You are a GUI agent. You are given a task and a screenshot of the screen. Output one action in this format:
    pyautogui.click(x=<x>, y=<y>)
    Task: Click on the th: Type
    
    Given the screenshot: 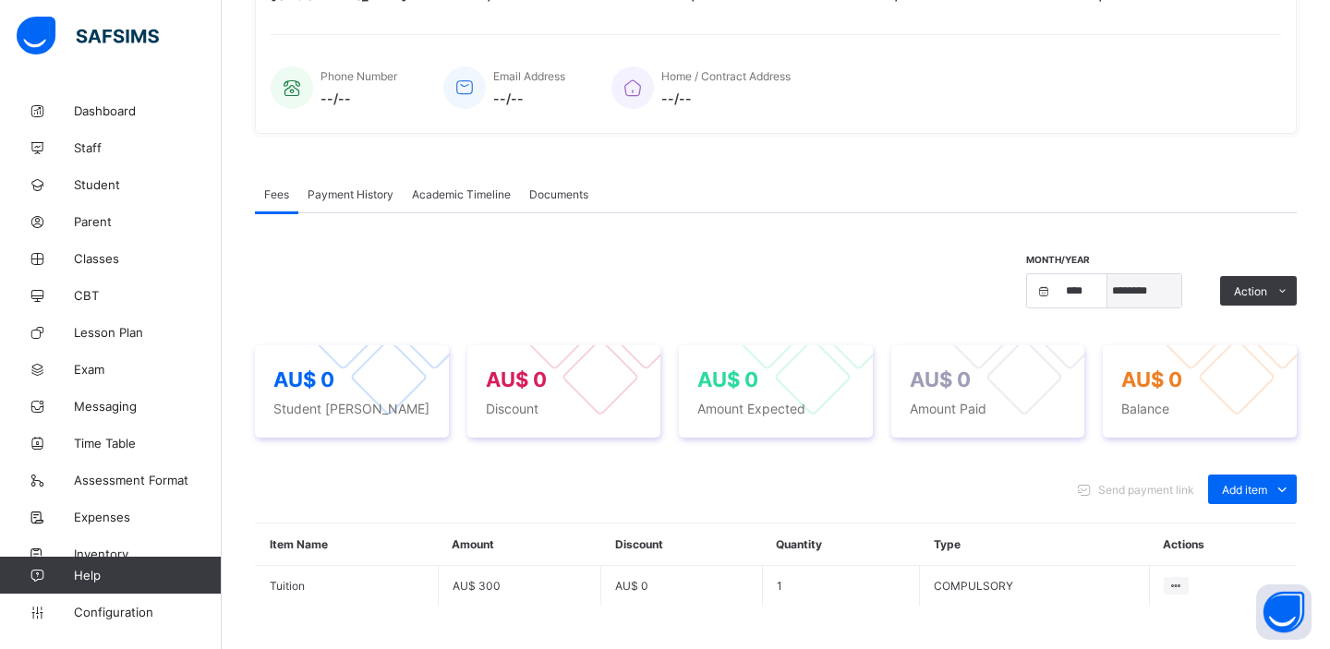 What is the action you would take?
    pyautogui.click(x=1034, y=545)
    